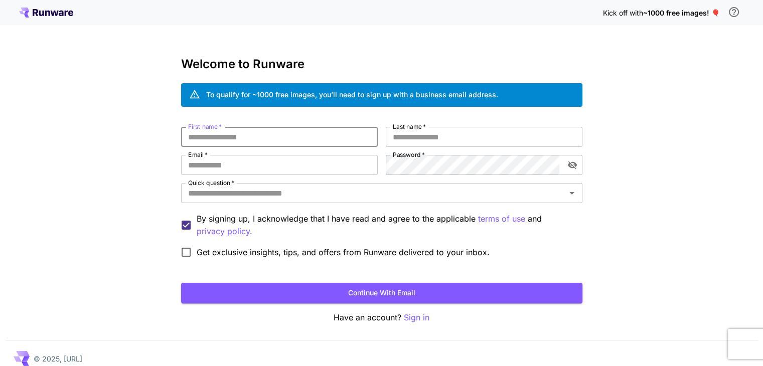 The image size is (763, 366). Describe the element at coordinates (623, 13) in the screenshot. I see `span: Kick off with` at that location.